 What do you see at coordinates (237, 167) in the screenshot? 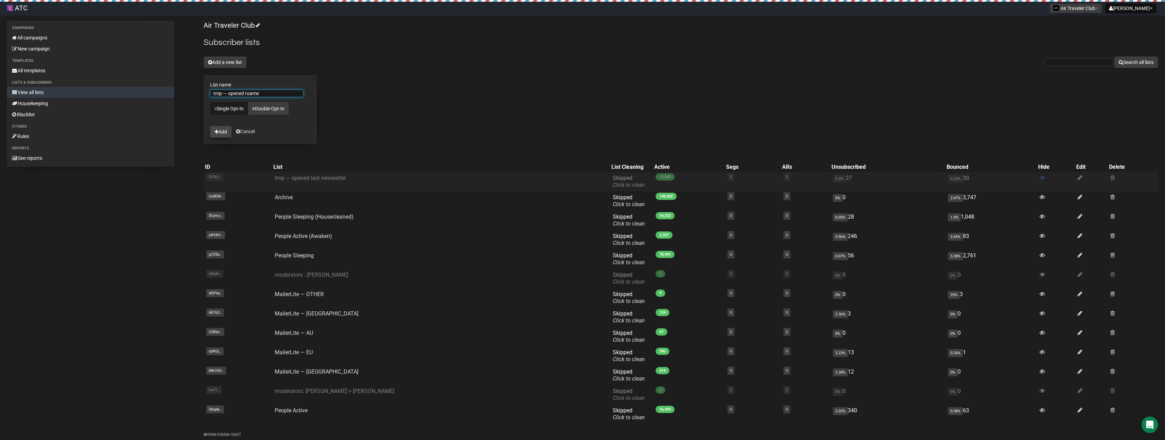
I see `th: ID: No sort applied, sorting is disabled` at bounding box center [237, 167].